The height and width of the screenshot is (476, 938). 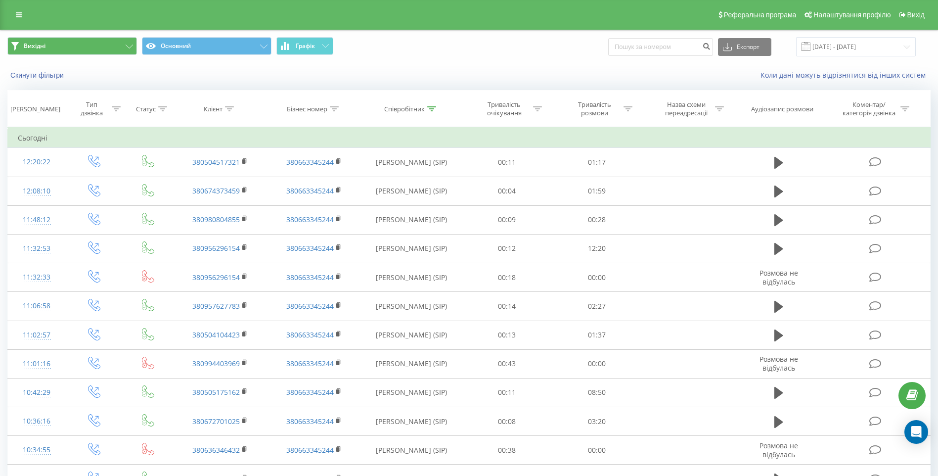 What do you see at coordinates (305, 46) in the screenshot?
I see `button: Графік` at bounding box center [305, 46].